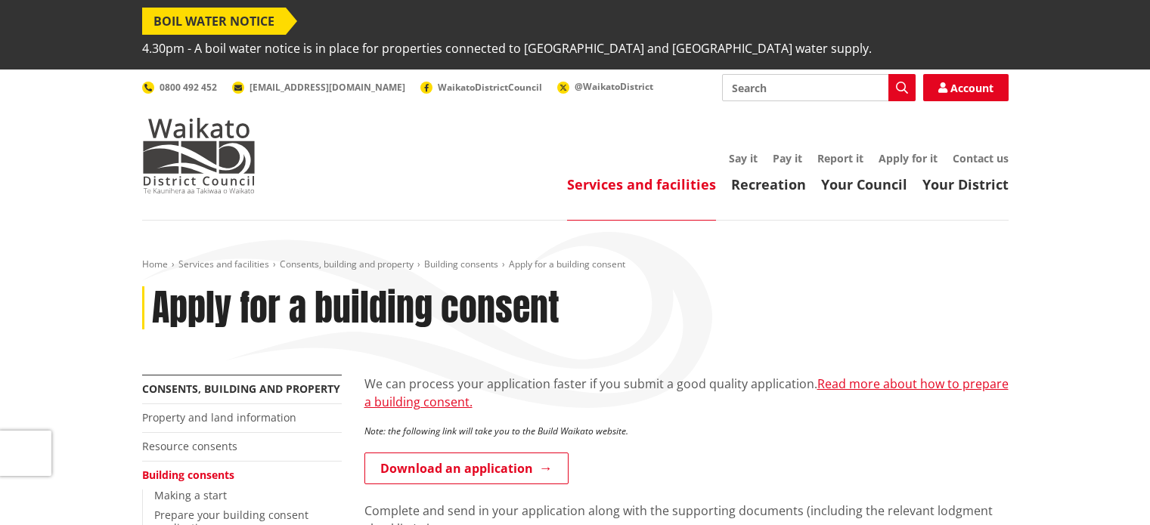  Describe the element at coordinates (188, 87) in the screenshot. I see `span: 0800 492 452` at that location.